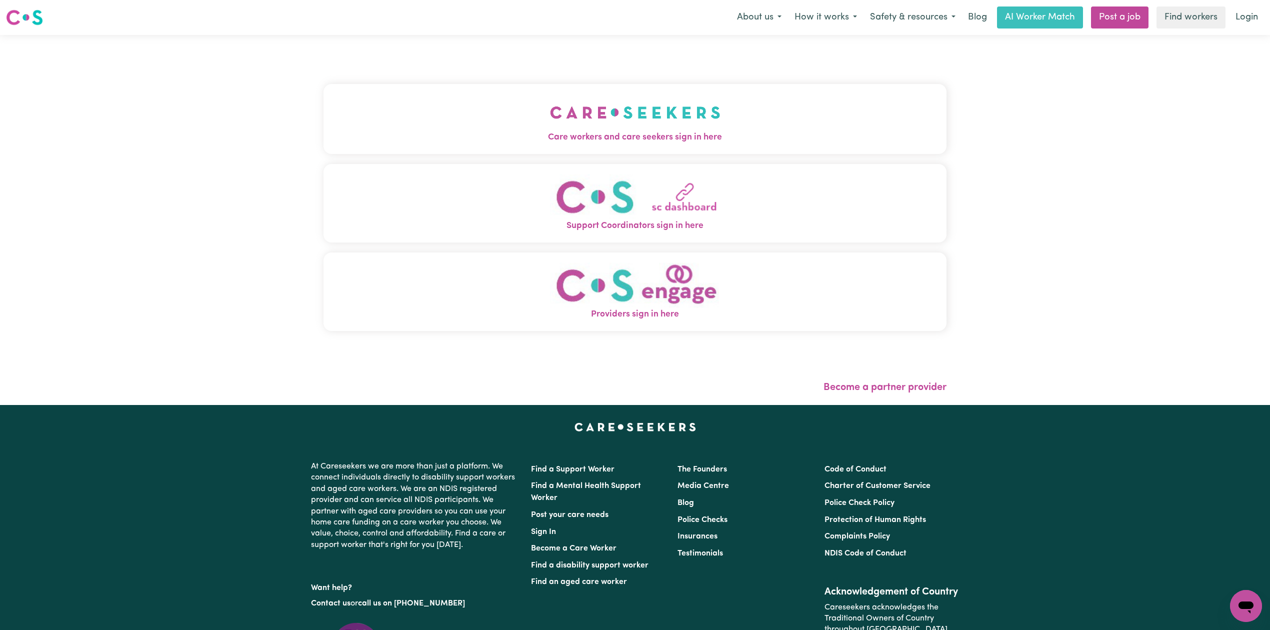  What do you see at coordinates (569, 515) in the screenshot?
I see `a: Post your care needs` at bounding box center [569, 515].